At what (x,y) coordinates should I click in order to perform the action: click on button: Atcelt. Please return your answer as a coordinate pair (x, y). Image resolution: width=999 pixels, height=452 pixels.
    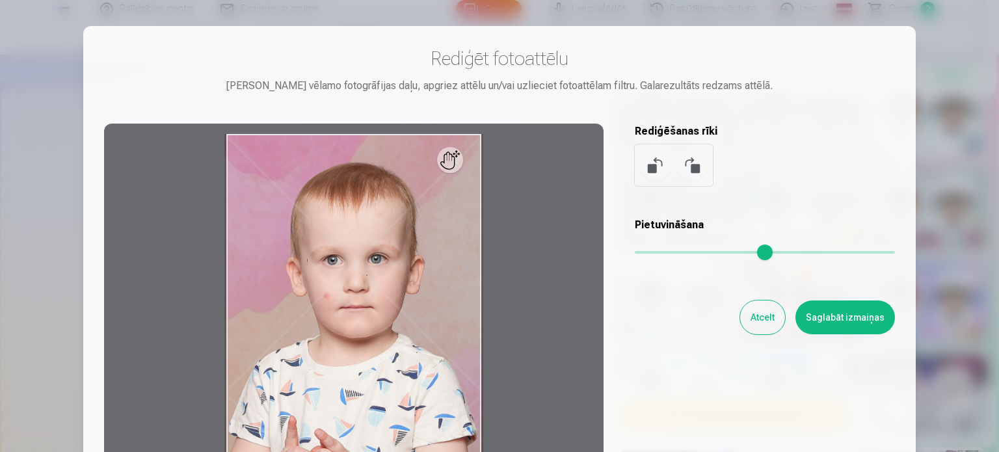
    Looking at the image, I should click on (762, 317).